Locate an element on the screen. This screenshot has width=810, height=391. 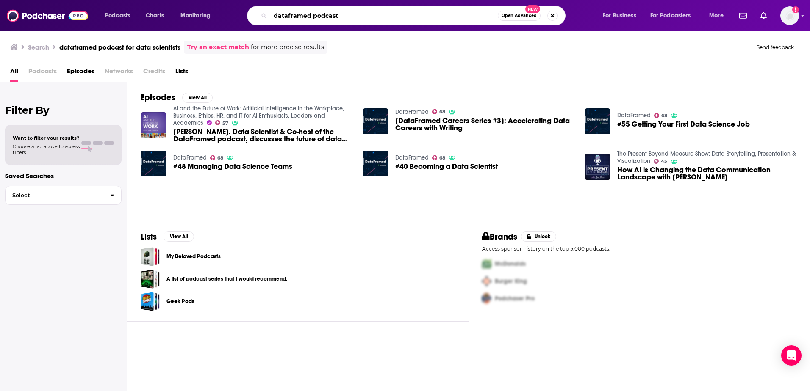
a: Try an exact match is located at coordinates (218, 47).